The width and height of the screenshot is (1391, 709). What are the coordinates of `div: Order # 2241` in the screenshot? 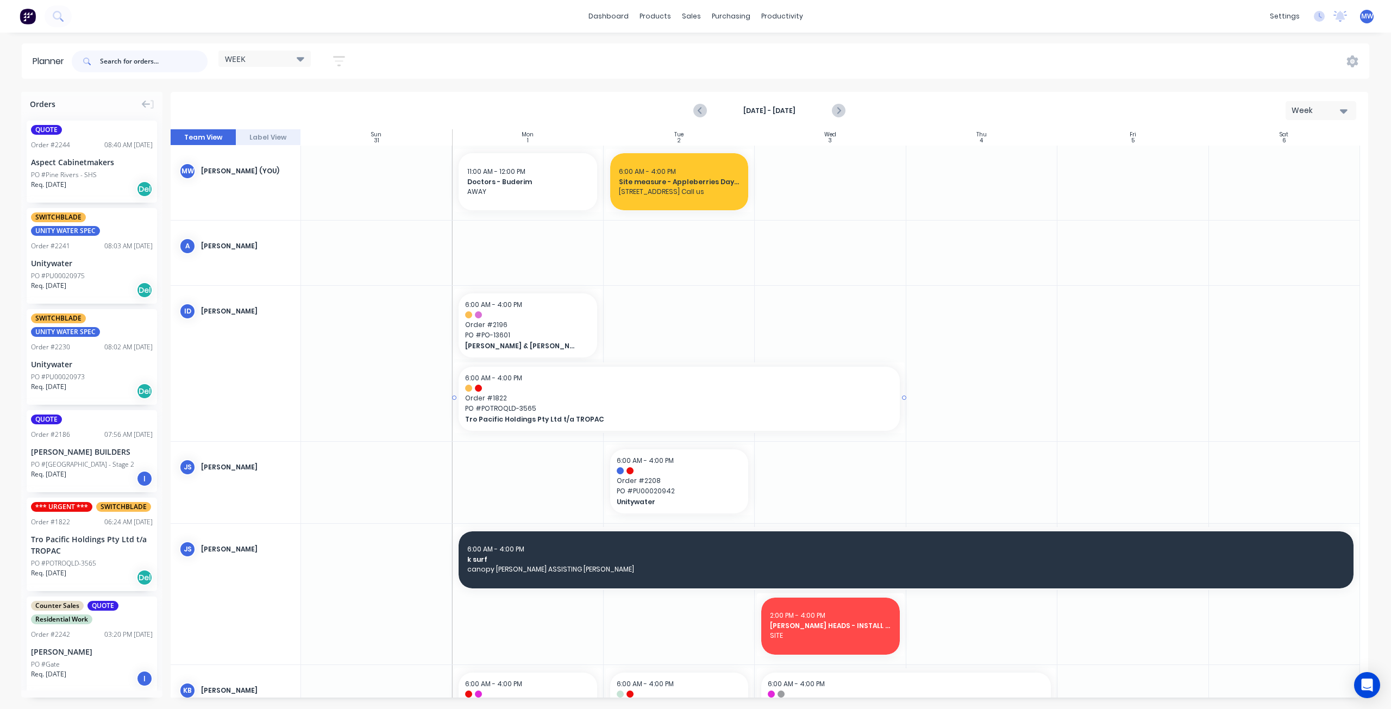 It's located at (51, 246).